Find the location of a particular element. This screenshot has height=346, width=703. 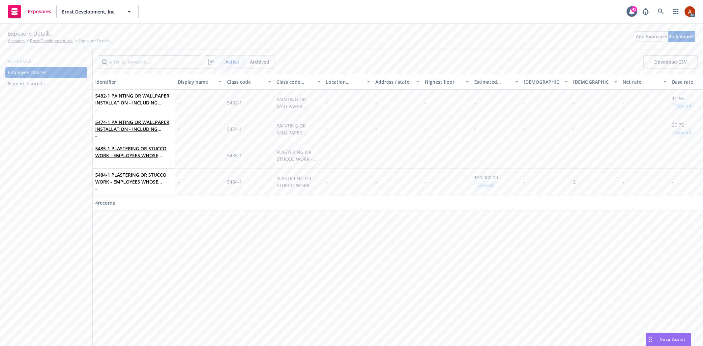

button: Class code is located at coordinates (249, 82).